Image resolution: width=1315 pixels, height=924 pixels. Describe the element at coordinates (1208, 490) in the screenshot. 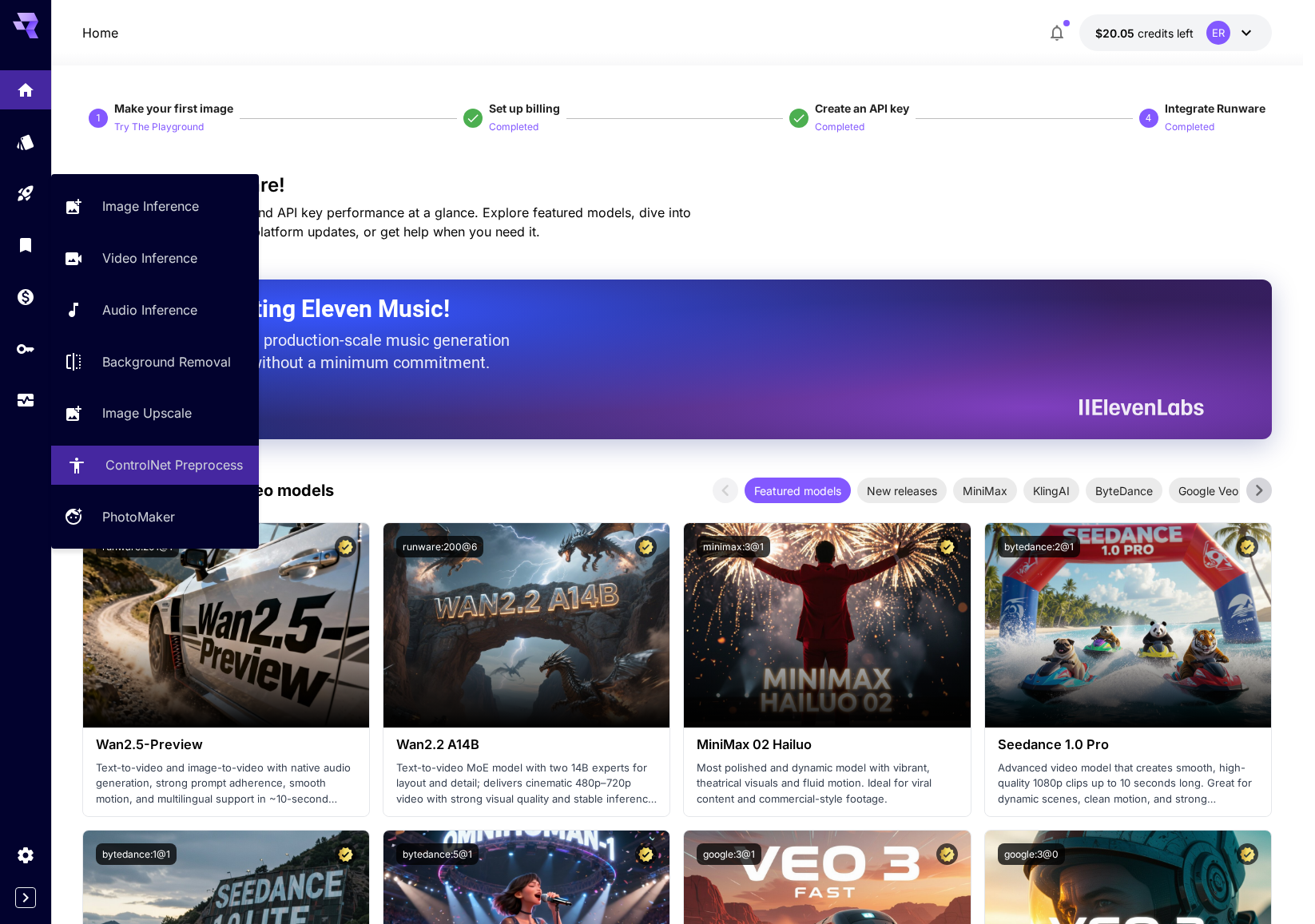

I see `span: Google Veo` at that location.